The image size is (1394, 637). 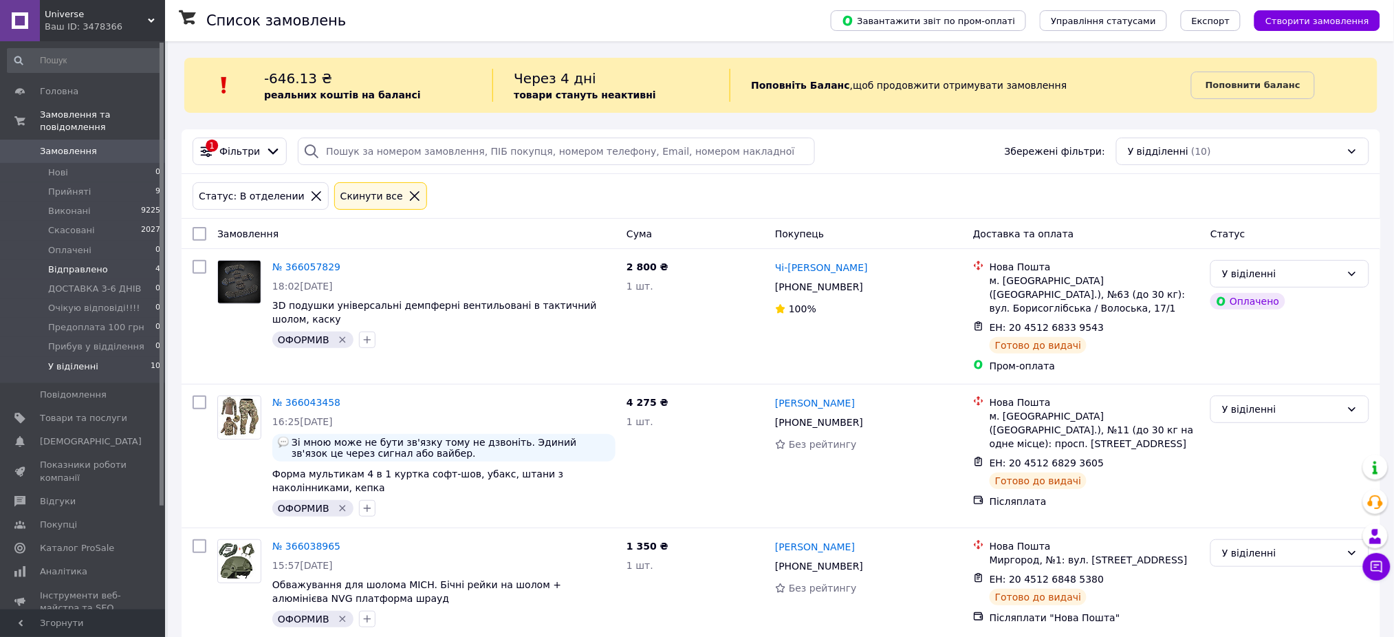 I want to click on a: Поповнити баланс, so click(x=1253, y=85).